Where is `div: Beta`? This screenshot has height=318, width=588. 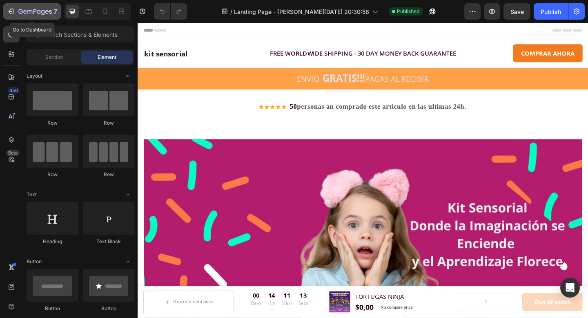 div: Beta is located at coordinates (13, 153).